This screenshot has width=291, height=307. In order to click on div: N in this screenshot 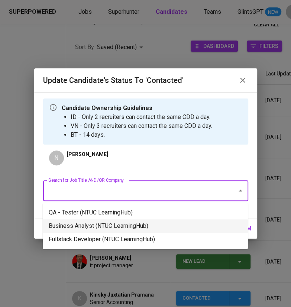, I will do `click(56, 158)`.